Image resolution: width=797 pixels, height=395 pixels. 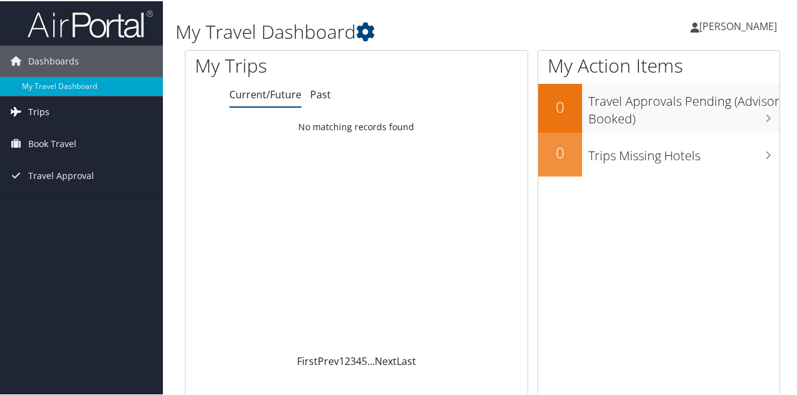 I want to click on a: 0Trips Missing Hotels, so click(x=658, y=153).